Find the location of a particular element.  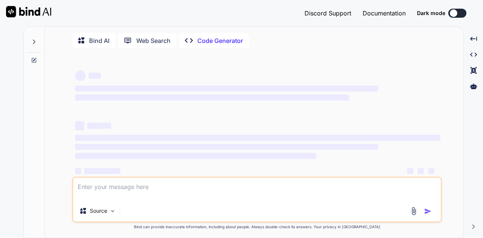

button: Documentation is located at coordinates (384, 13).